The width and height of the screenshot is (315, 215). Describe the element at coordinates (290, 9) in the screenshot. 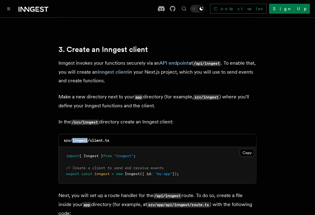

I see `a: Sign Up` at that location.